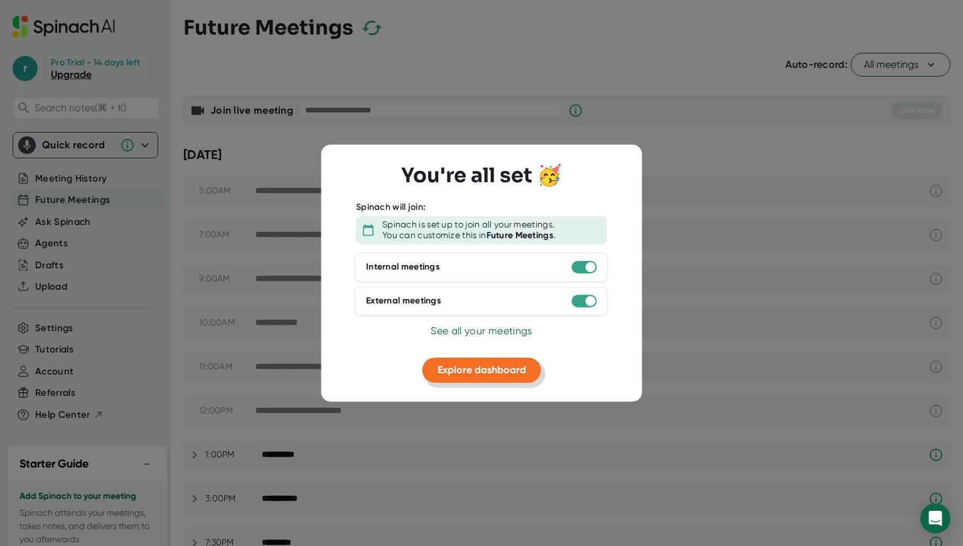  What do you see at coordinates (936, 518) in the screenshot?
I see `div: Open Intercom Messenger` at bounding box center [936, 518].